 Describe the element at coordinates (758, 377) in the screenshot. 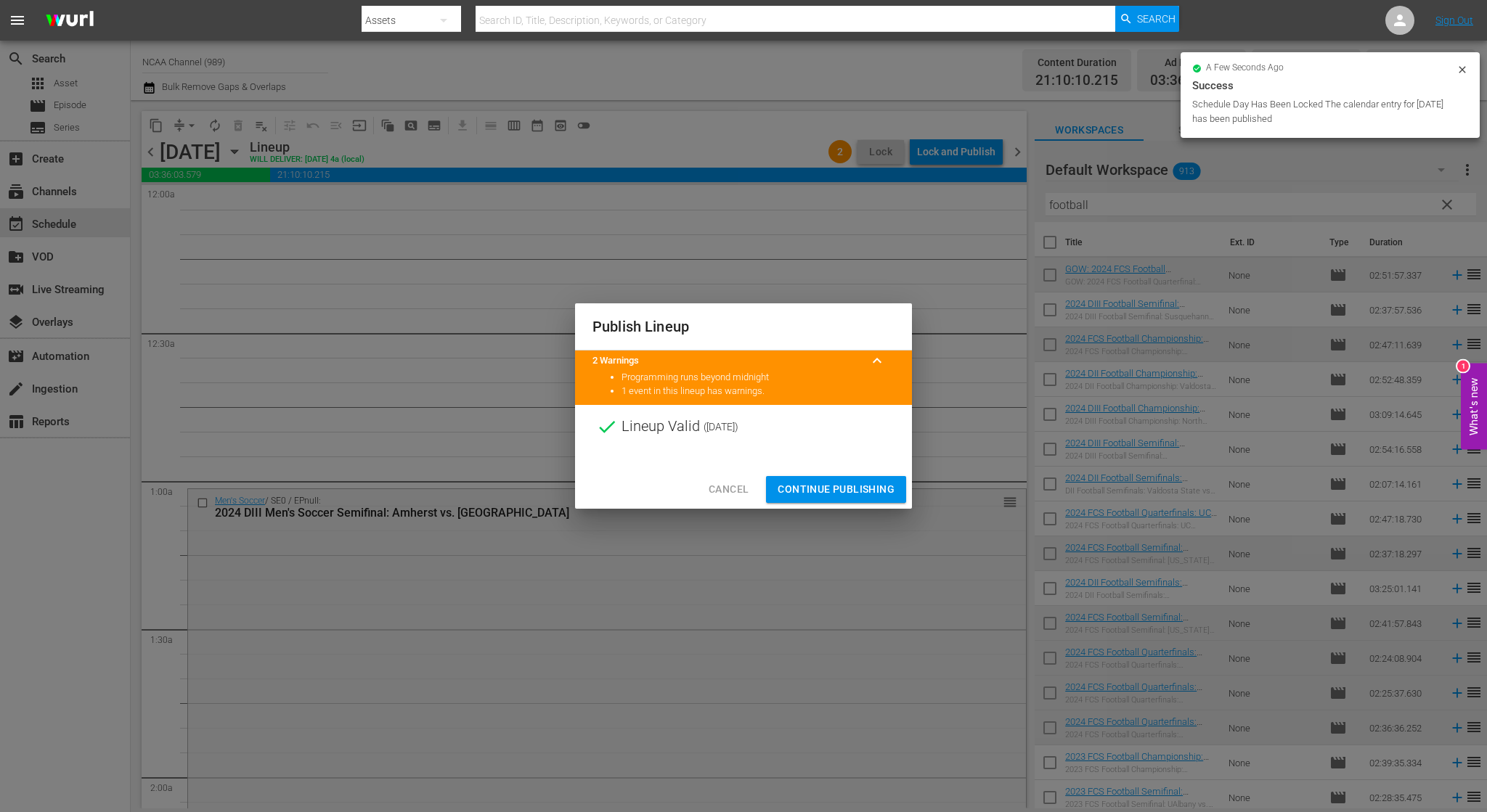

I see `li: Programming runs beyond midnight` at that location.